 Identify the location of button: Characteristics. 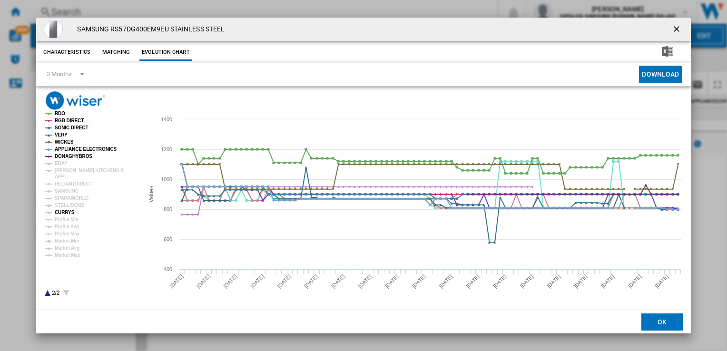
(67, 52).